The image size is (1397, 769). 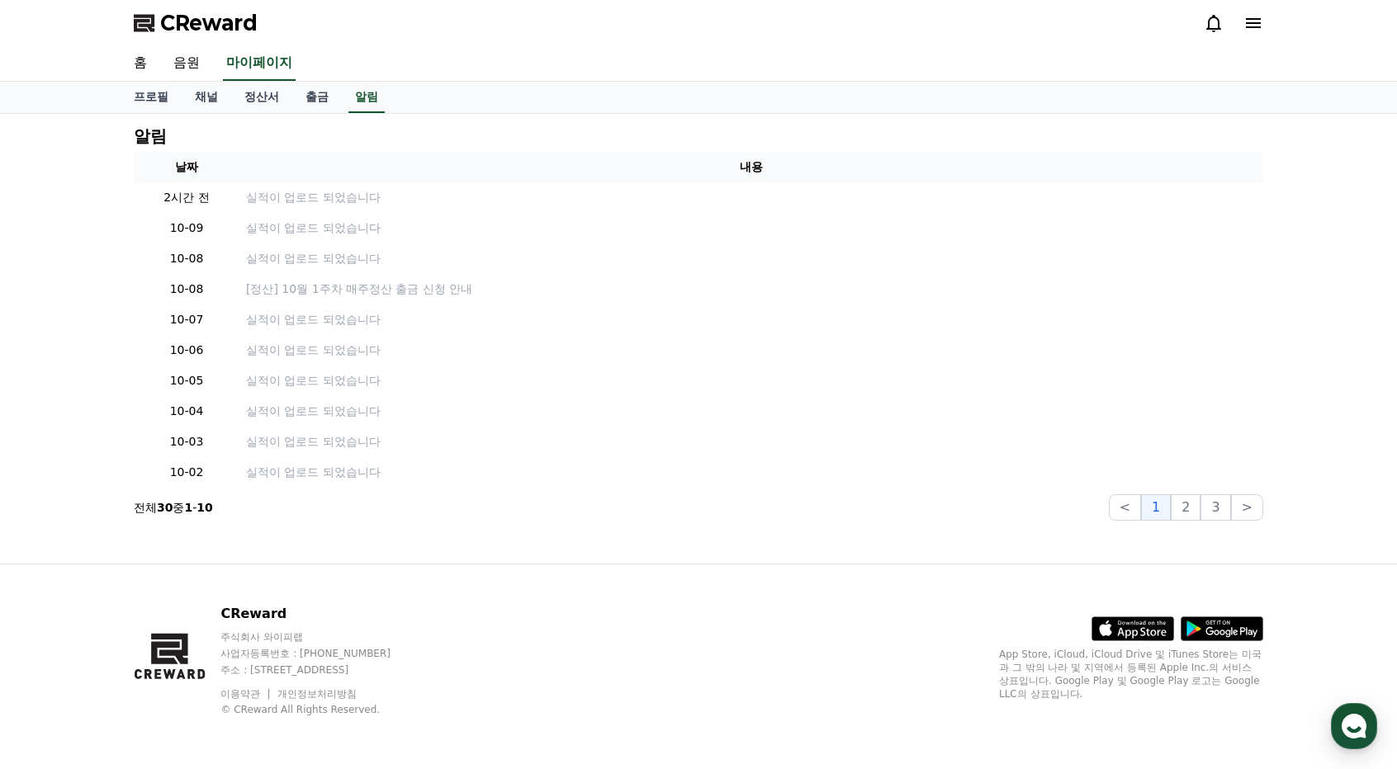 What do you see at coordinates (187, 228) in the screenshot?
I see `p: 10-09` at bounding box center [187, 228].